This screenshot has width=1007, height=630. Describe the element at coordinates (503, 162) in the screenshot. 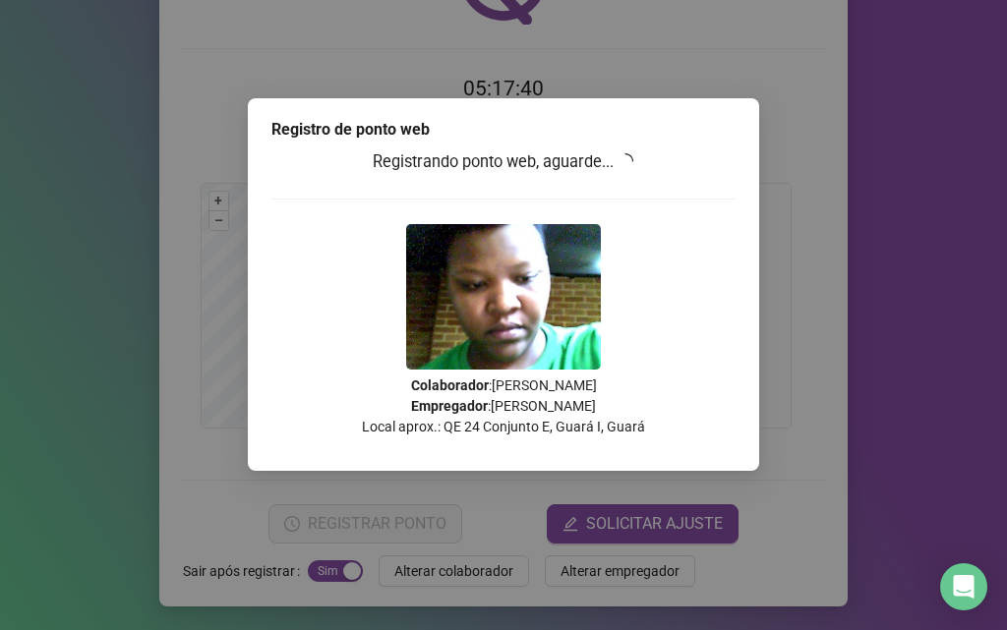

I see `h3: Registrando ponto web, aguarde...` at that location.